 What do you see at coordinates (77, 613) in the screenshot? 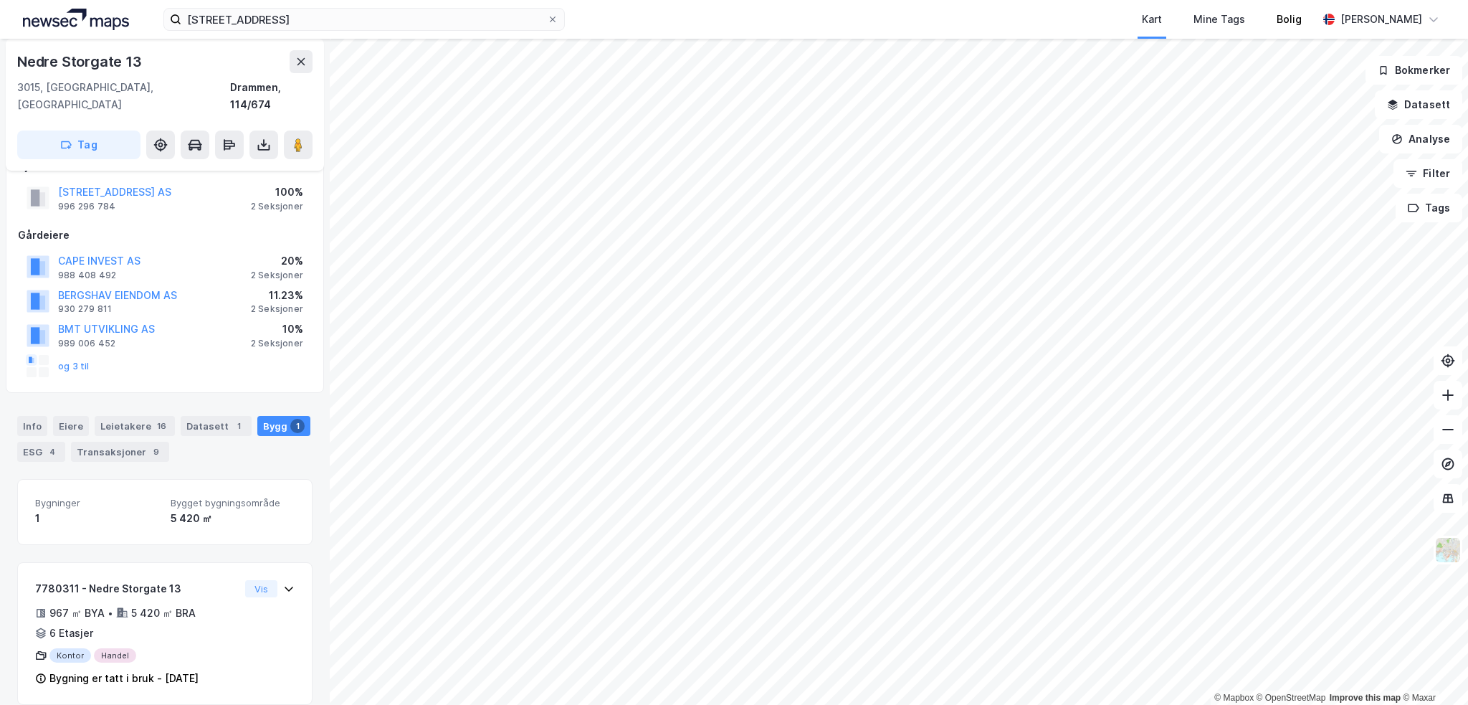
I see `div: 967 ㎡ BYA` at bounding box center [77, 613].